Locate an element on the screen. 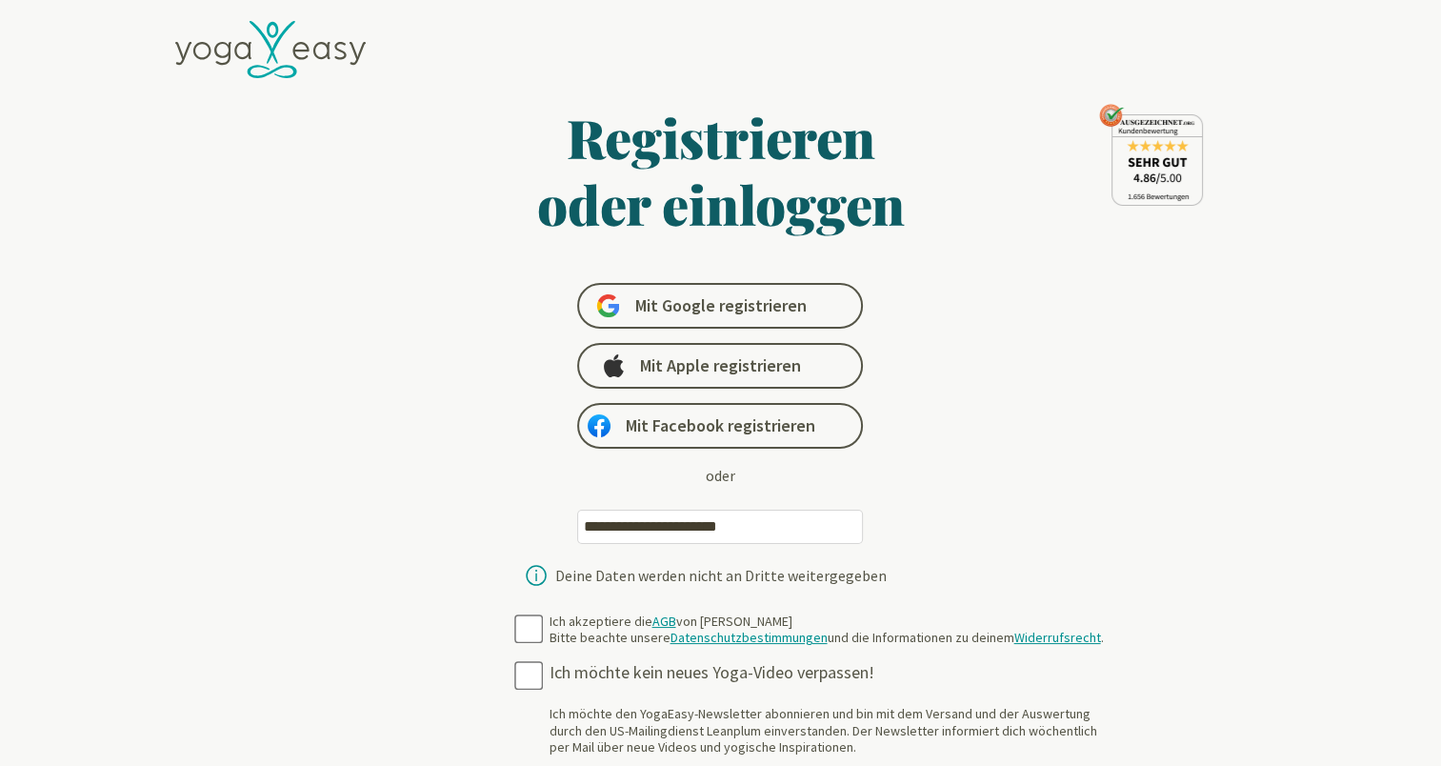 The height and width of the screenshot is (766, 1441). h1: Registrieren oder einloggen is located at coordinates (721, 170).